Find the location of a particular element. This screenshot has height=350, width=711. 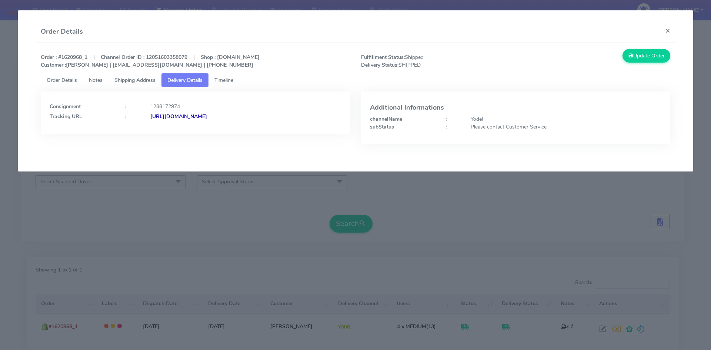

strong: Consignment is located at coordinates (65, 106).